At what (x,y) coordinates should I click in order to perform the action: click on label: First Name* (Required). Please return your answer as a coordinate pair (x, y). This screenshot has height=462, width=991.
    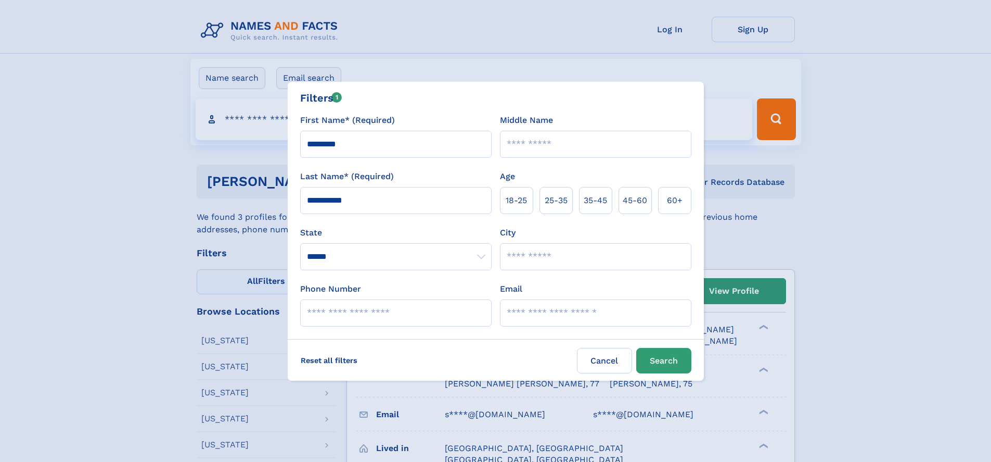
    Looking at the image, I should click on (348, 120).